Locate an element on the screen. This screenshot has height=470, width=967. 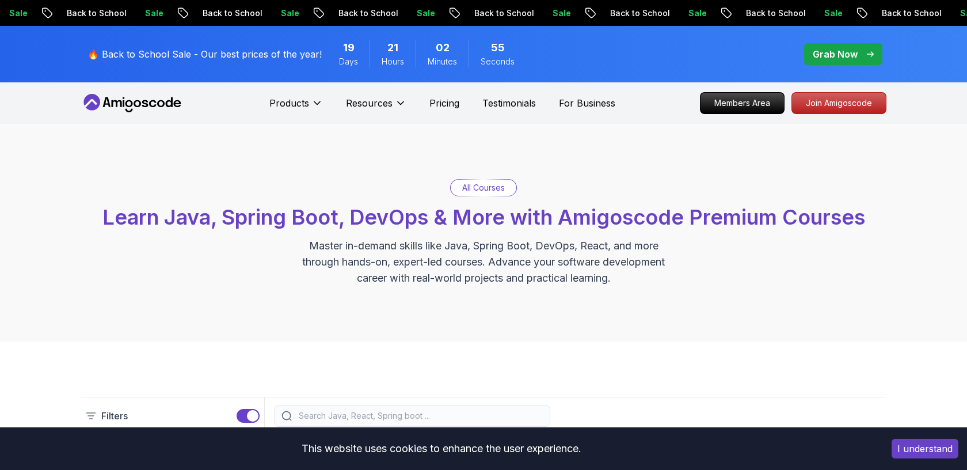
button: Resources is located at coordinates (376, 108).